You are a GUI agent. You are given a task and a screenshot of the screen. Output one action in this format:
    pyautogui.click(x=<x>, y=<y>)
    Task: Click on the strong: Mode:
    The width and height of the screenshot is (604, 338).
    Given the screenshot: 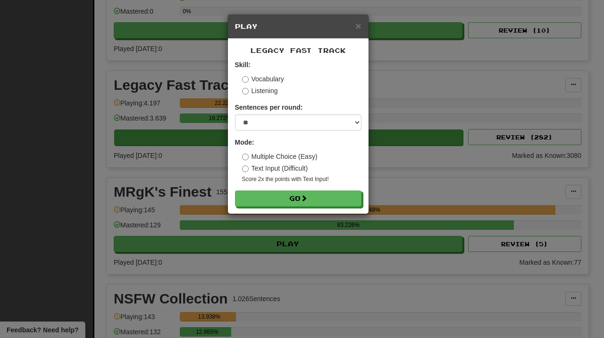 What is the action you would take?
    pyautogui.click(x=245, y=142)
    